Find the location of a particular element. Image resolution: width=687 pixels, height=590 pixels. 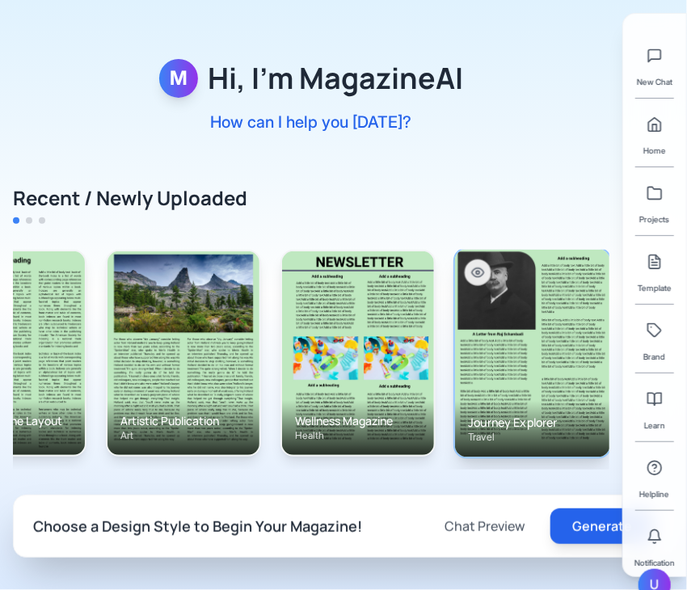

img: Artistic Publication is located at coordinates (184, 353).